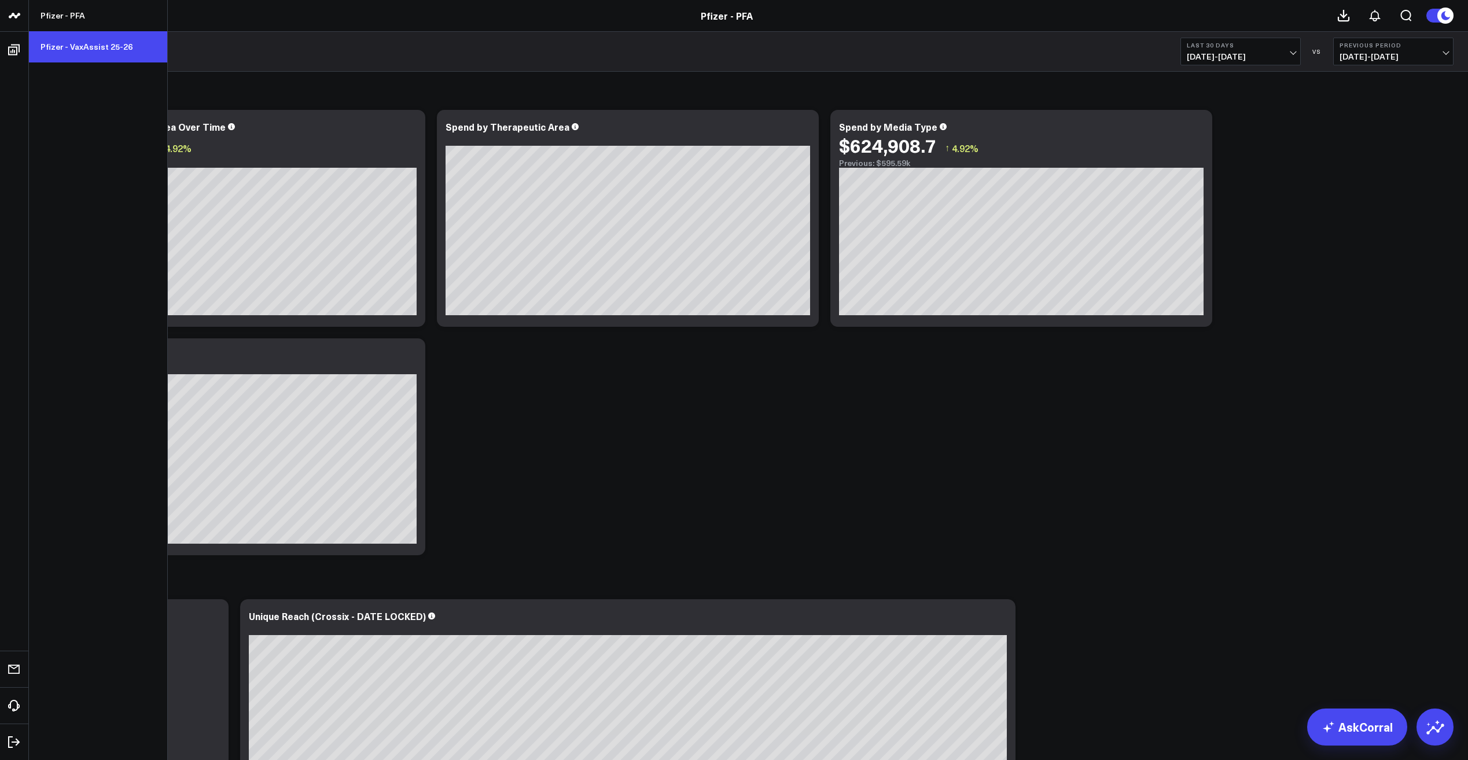  Describe the element at coordinates (887, 145) in the screenshot. I see `div: $624,908.7` at that location.